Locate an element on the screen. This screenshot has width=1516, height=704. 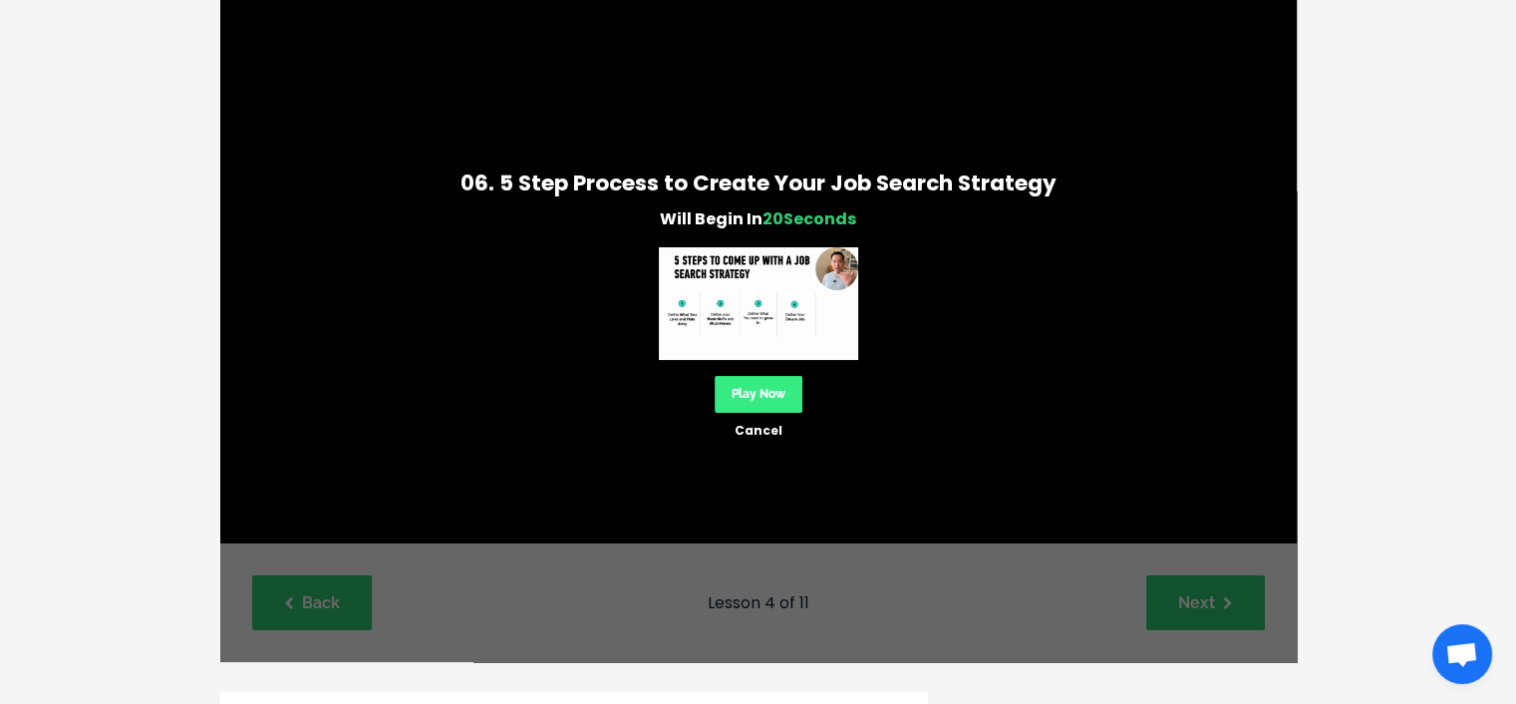
a: Cancel is located at coordinates (758, 429).